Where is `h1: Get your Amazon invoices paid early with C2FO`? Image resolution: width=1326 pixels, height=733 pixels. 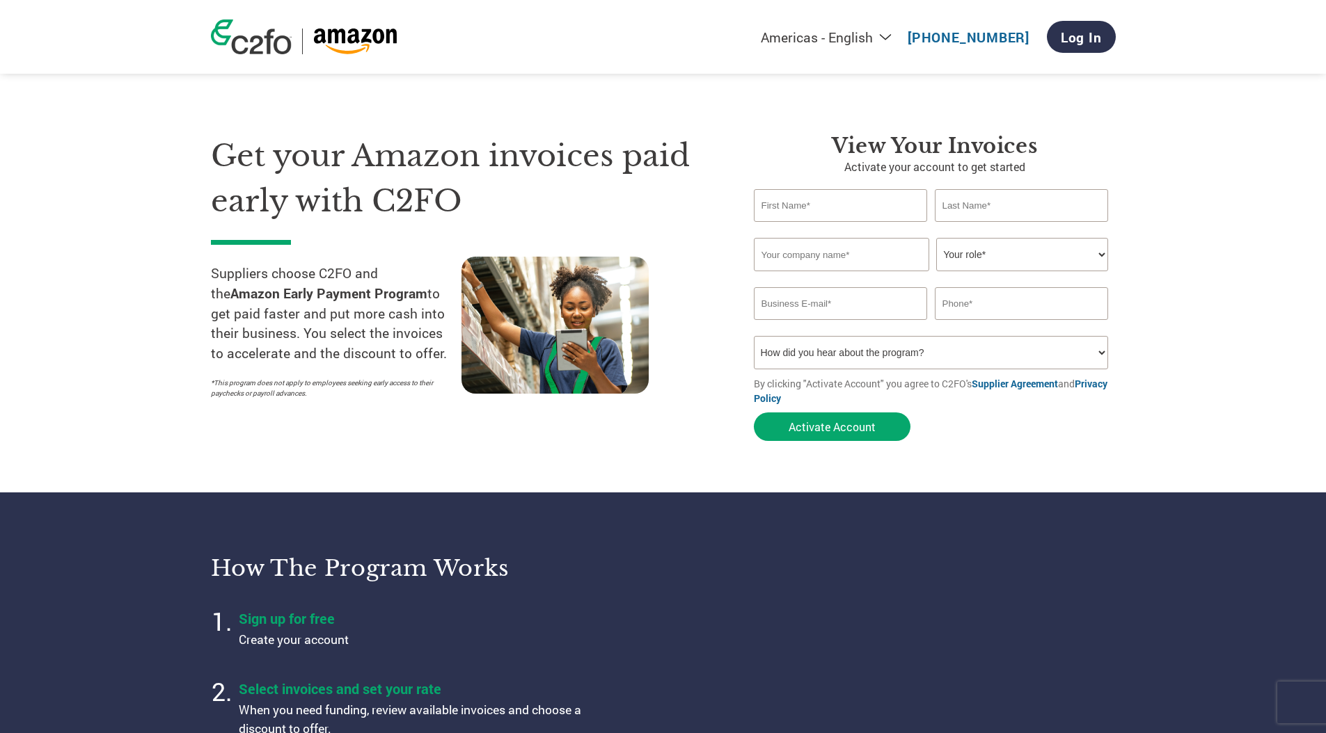 h1: Get your Amazon invoices paid early with C2FO is located at coordinates (461, 178).